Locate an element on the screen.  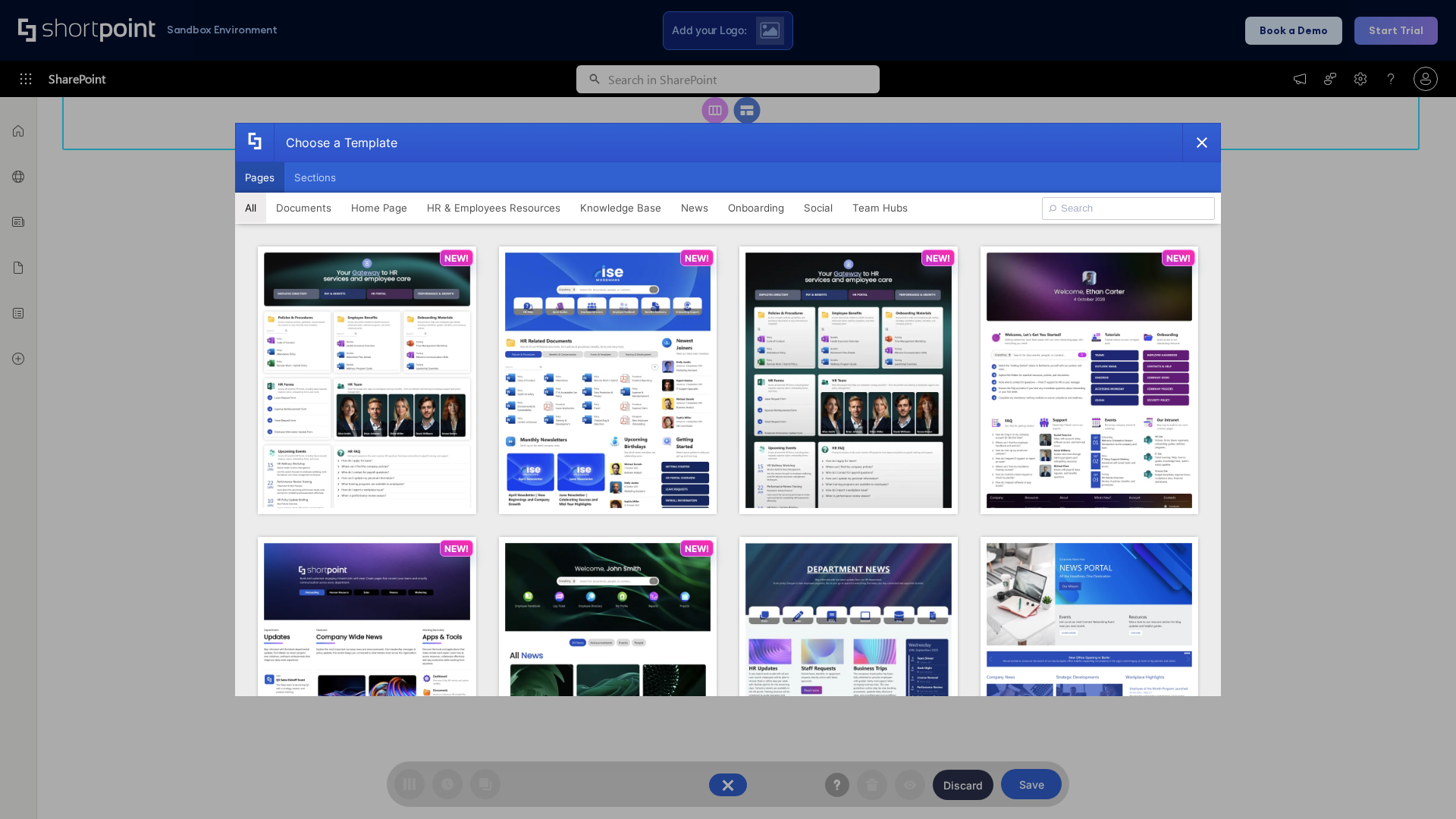
button: Knowledge Base is located at coordinates (621, 208).